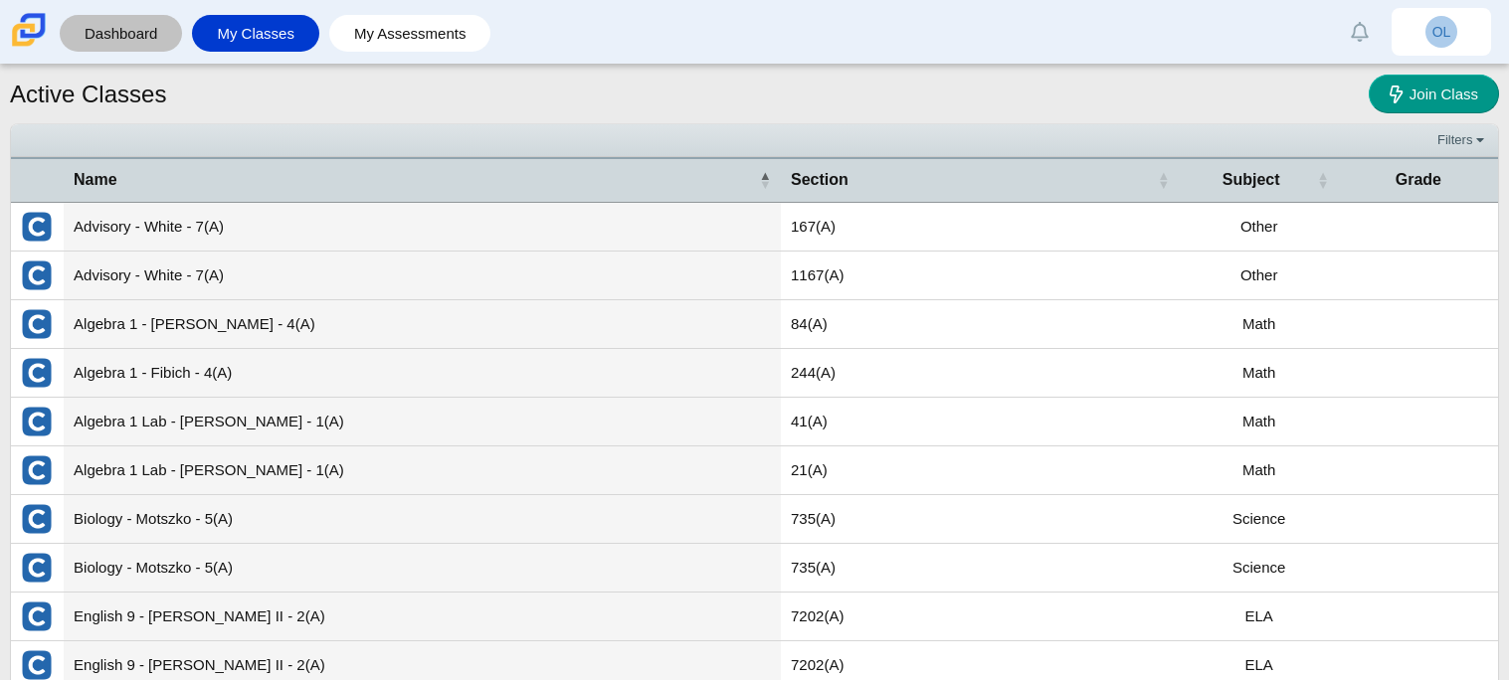  Describe the element at coordinates (980, 373) in the screenshot. I see `td: 244(A)` at that location.